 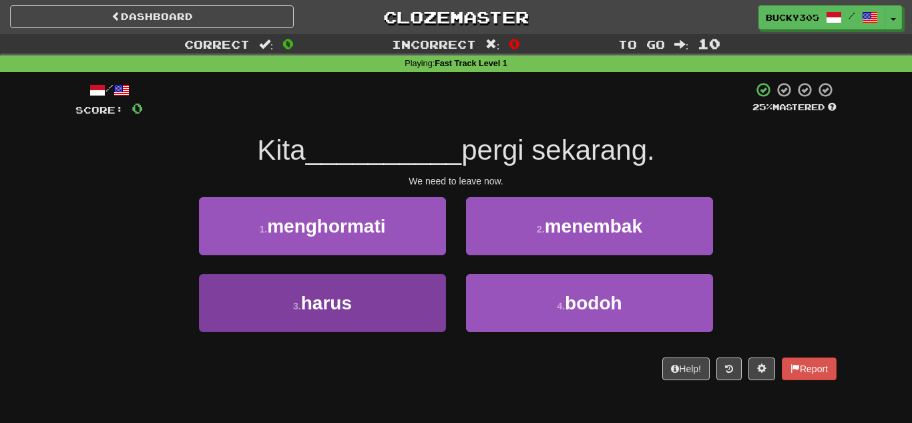 What do you see at coordinates (322, 226) in the screenshot?
I see `button: 1.menghormati` at bounding box center [322, 226].